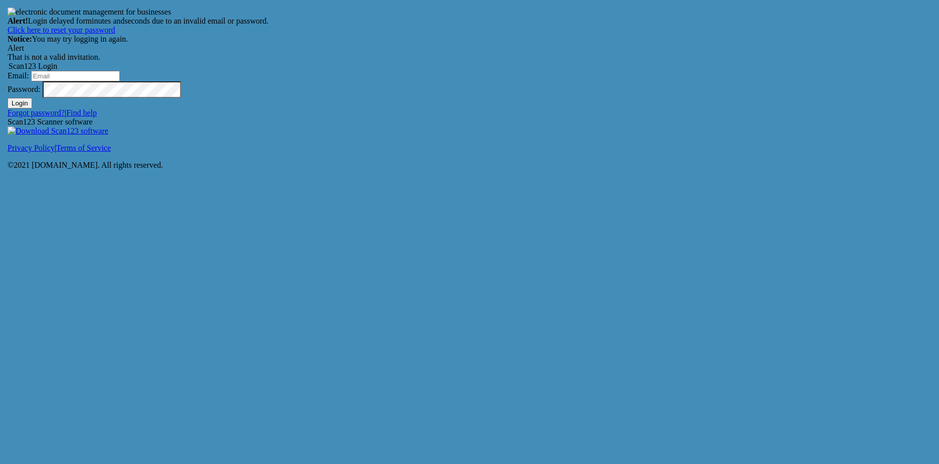 The image size is (939, 464). What do you see at coordinates (18, 75) in the screenshot?
I see `label: Email:` at bounding box center [18, 75].